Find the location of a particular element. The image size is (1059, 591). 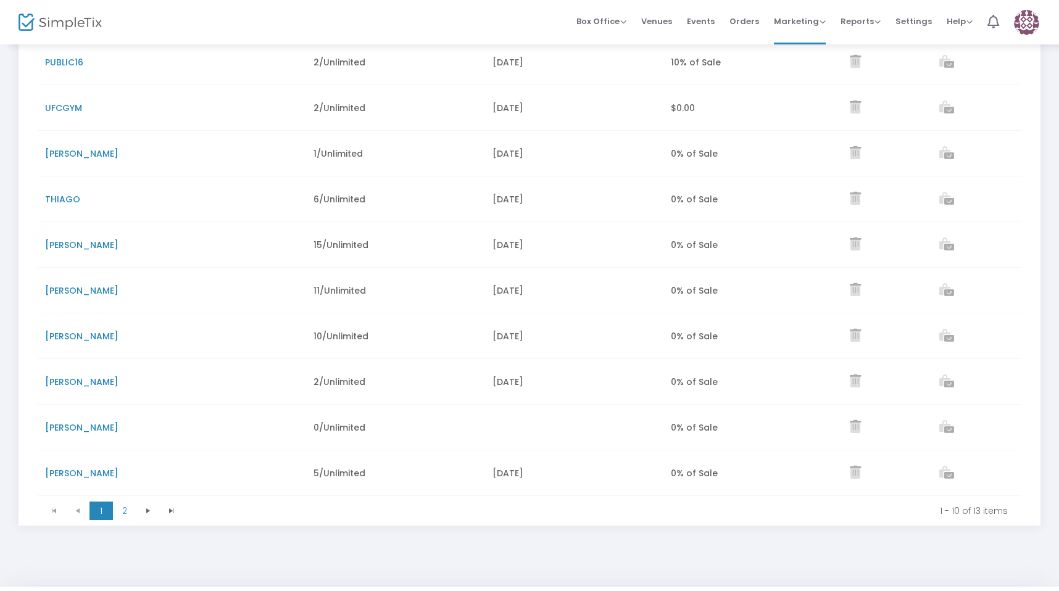

span: $0.00 is located at coordinates (683, 108).